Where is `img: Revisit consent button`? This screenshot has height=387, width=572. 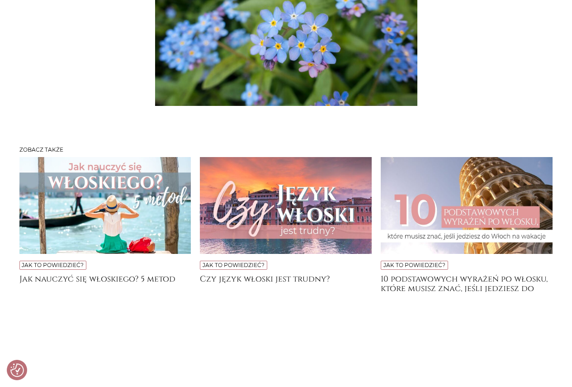 img: Revisit consent button is located at coordinates (17, 370).